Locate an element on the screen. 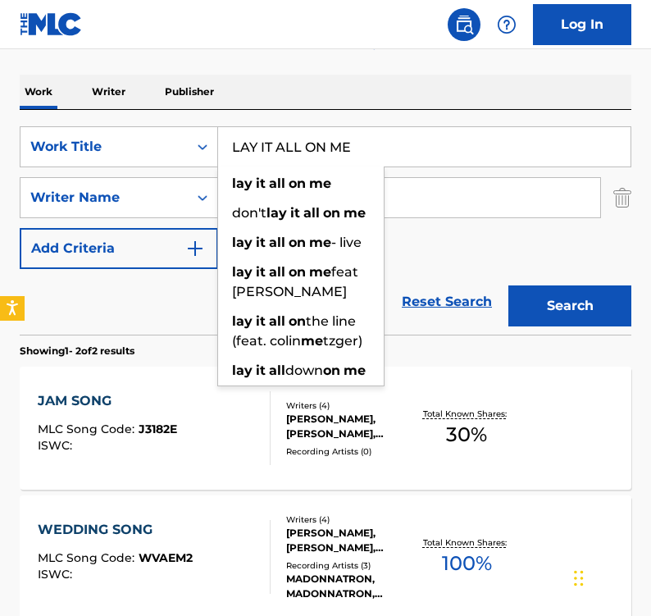 Image resolution: width=651 pixels, height=616 pixels. p: Showing 1 - 2 of 2 results is located at coordinates (77, 351).